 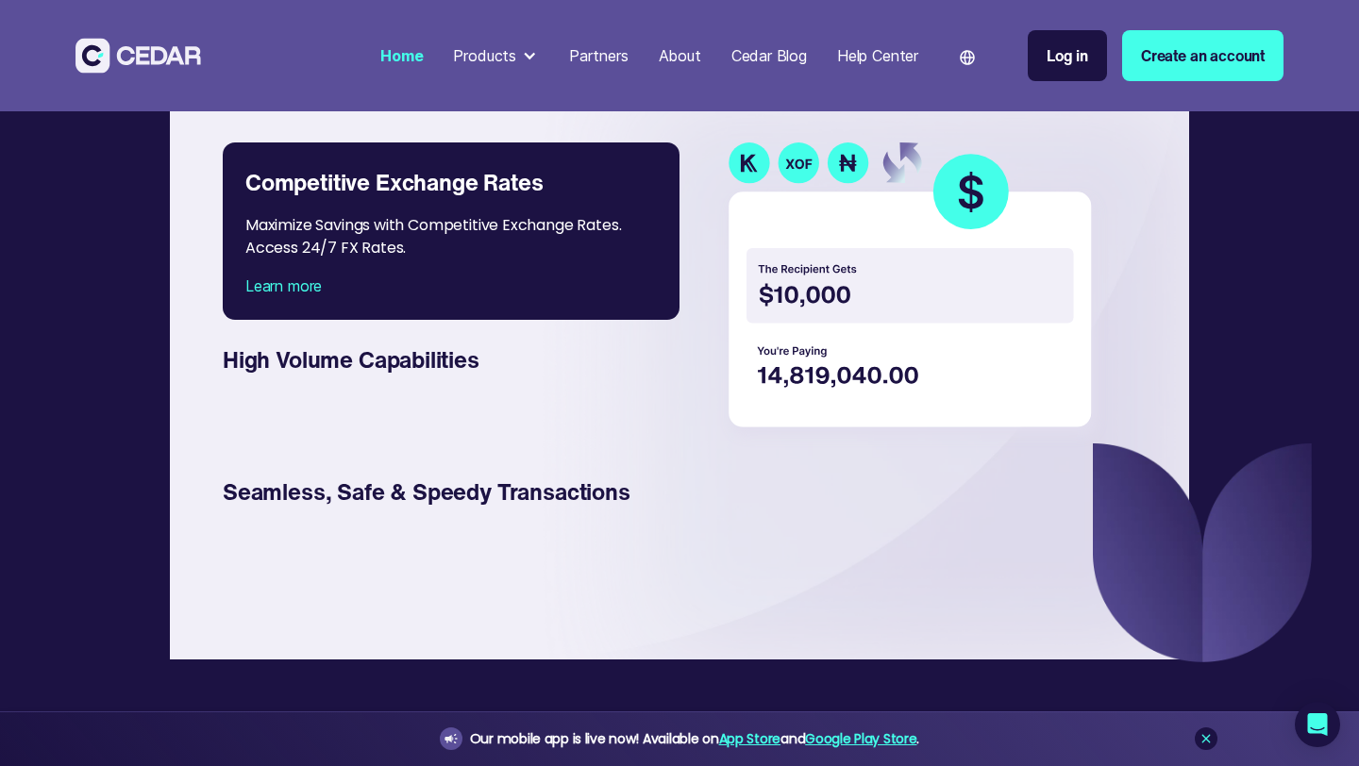 What do you see at coordinates (861, 739) in the screenshot?
I see `a: Google Play Store` at bounding box center [861, 739].